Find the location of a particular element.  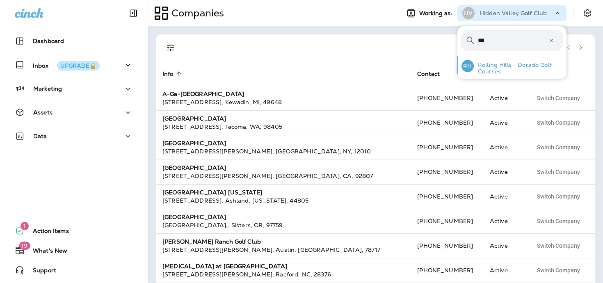

span: Action Items is located at coordinates (47, 233).